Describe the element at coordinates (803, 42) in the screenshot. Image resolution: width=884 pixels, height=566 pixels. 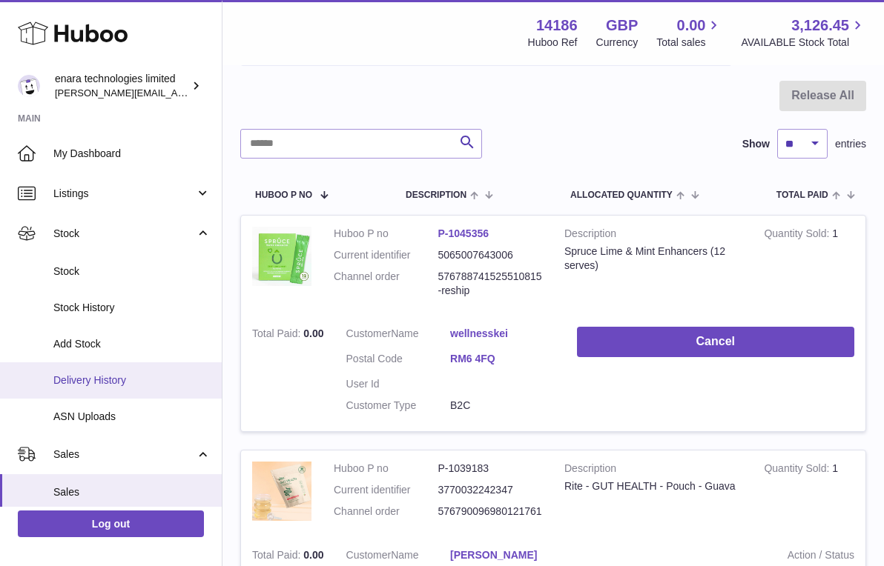
I see `span: AVAILABLE Stock Total` at that location.